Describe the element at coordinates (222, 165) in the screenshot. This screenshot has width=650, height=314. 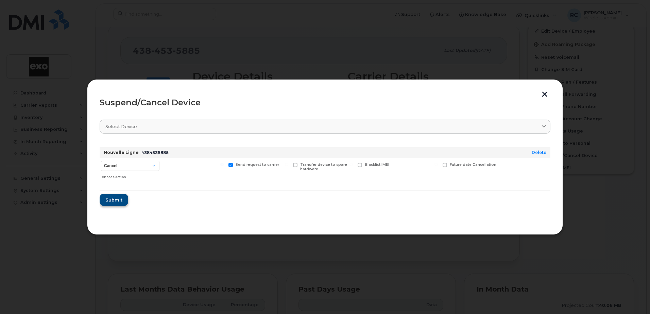
I see `input: Send request to carrier` at that location.